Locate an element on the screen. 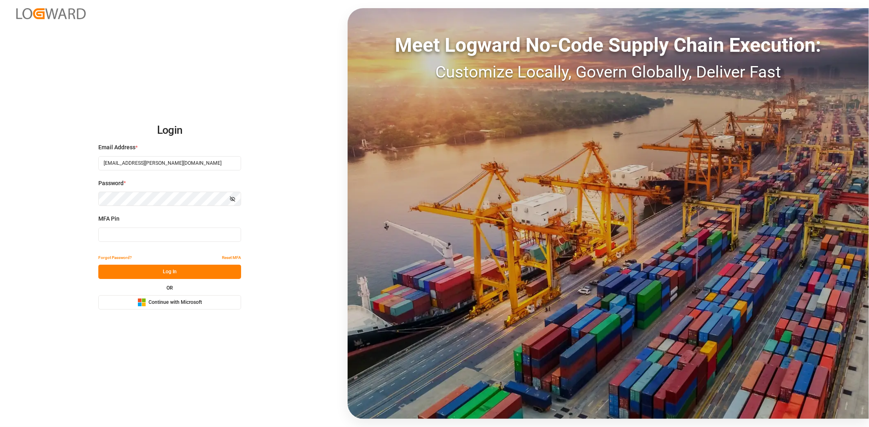 Image resolution: width=869 pixels, height=427 pixels. small: OR is located at coordinates (170, 288).